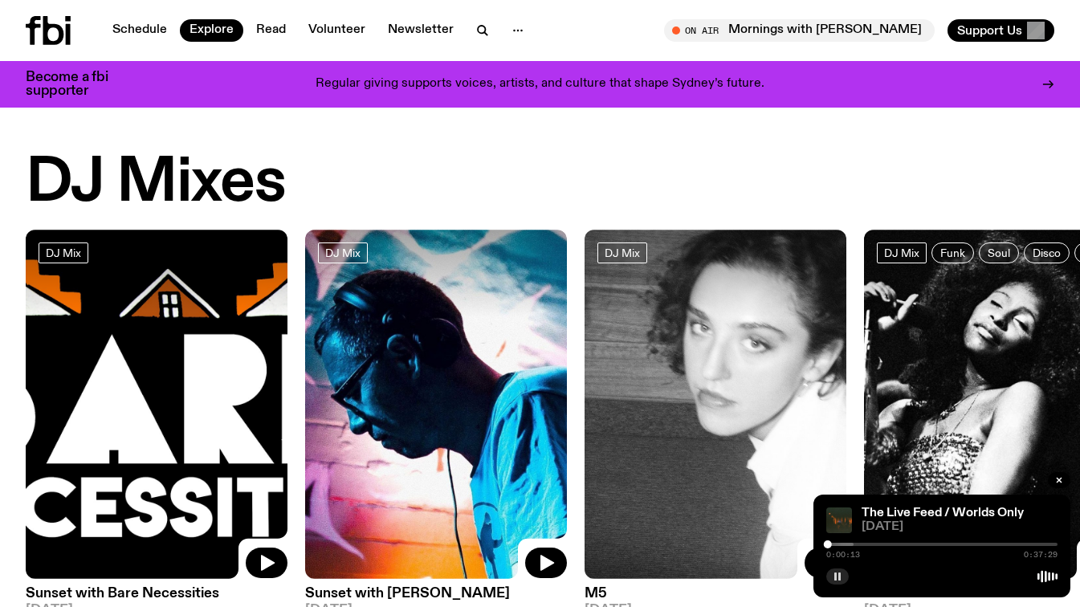 The width and height of the screenshot is (1080, 607). I want to click on a: Funk, so click(952, 253).